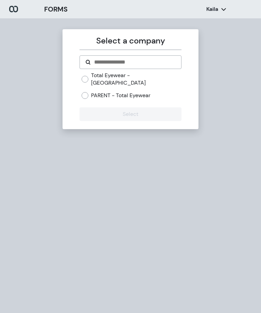  I want to click on label: PARENT - Total Eyewear, so click(121, 96).